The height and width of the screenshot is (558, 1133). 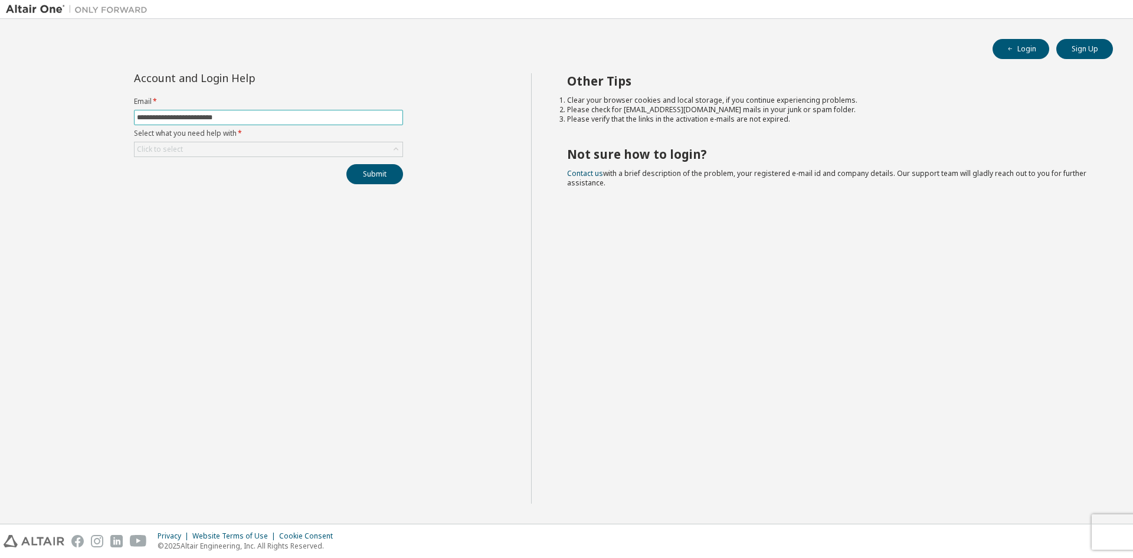 What do you see at coordinates (97, 541) in the screenshot?
I see `img: instagram.svg` at bounding box center [97, 541].